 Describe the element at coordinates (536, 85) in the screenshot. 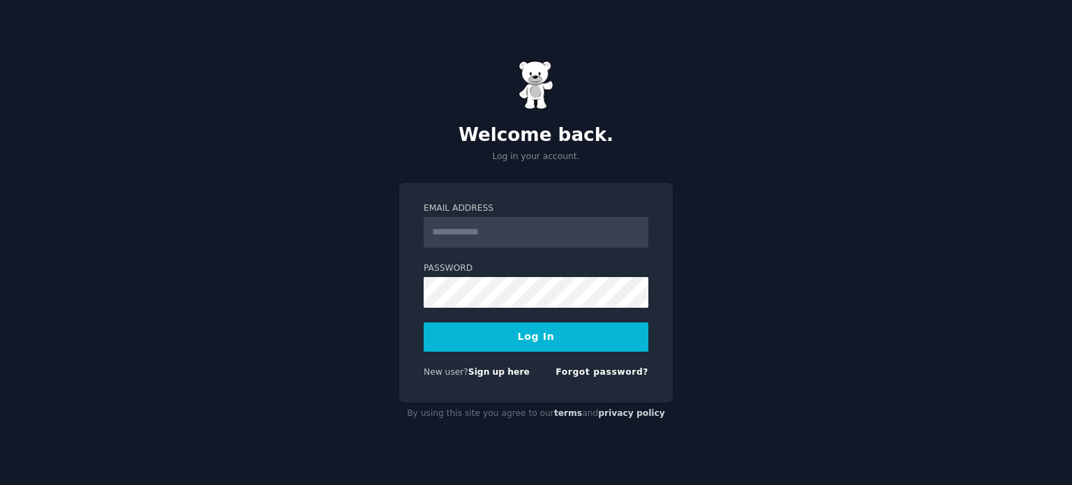

I see `img: Gummy Bear` at that location.